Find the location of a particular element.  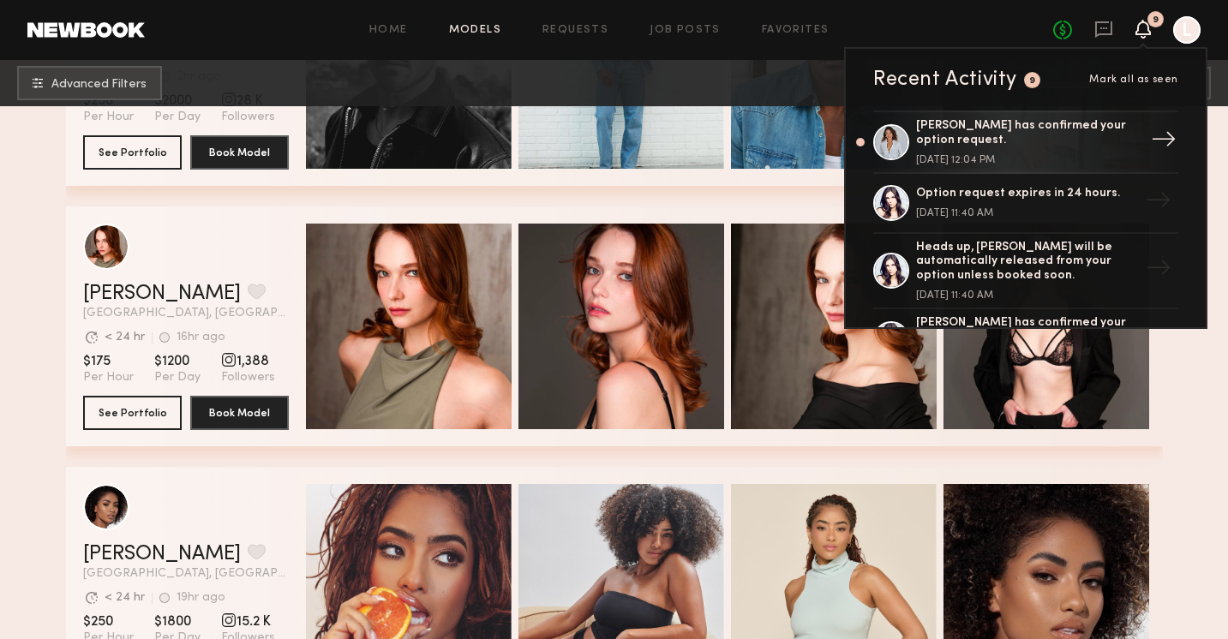

div: Option request expires in 24 hours. is located at coordinates (1028, 194).